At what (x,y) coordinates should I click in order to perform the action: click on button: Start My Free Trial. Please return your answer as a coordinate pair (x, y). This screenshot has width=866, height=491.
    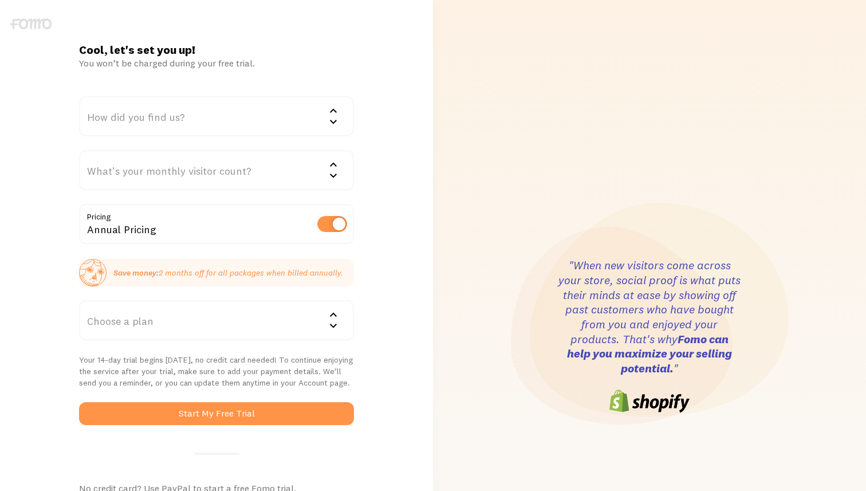
    Looking at the image, I should click on (217, 414).